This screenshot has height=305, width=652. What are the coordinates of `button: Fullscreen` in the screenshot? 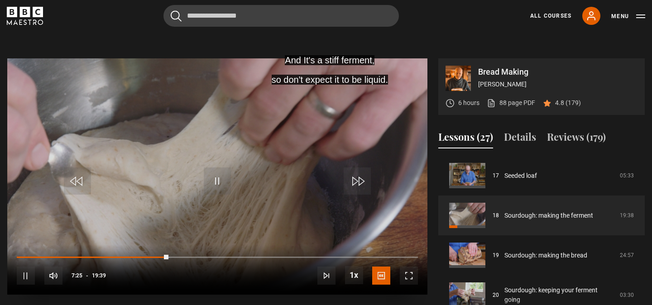 It's located at (409, 276).